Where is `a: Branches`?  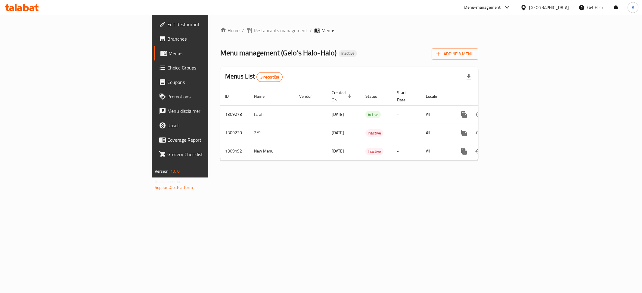
a: Branches is located at coordinates (207, 39).